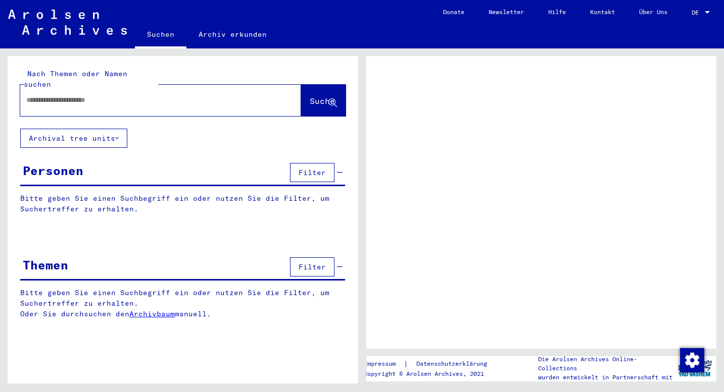 This screenshot has width=724, height=392. What do you see at coordinates (67, 22) in the screenshot?
I see `img: Arolsen_neg.svg` at bounding box center [67, 22].